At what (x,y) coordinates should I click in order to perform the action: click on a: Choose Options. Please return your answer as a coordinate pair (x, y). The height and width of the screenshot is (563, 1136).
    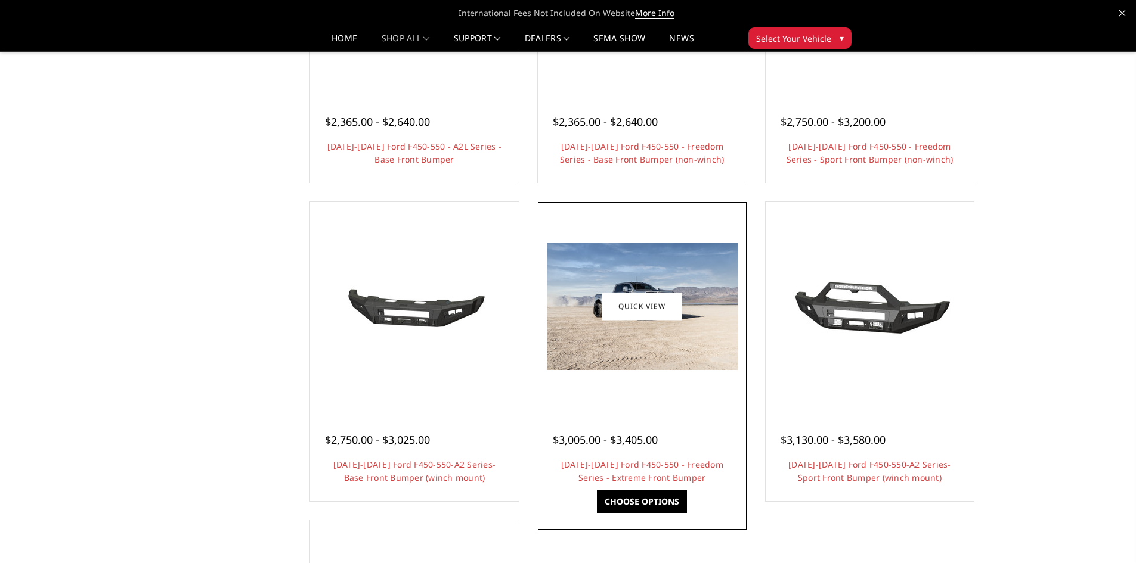
    Looking at the image, I should click on (641, 502).